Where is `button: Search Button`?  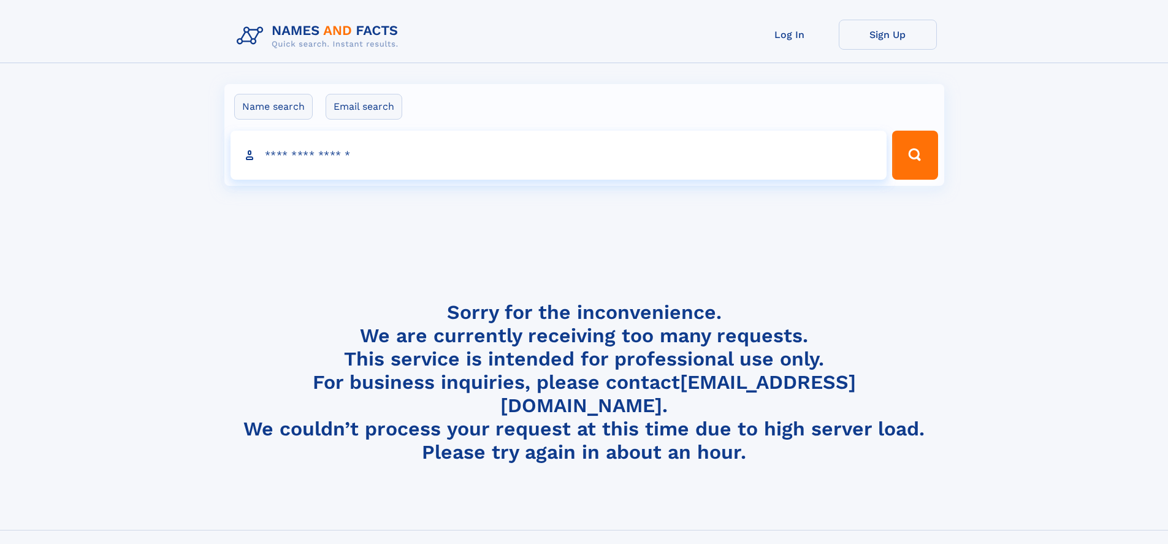
button: Search Button is located at coordinates (915, 155).